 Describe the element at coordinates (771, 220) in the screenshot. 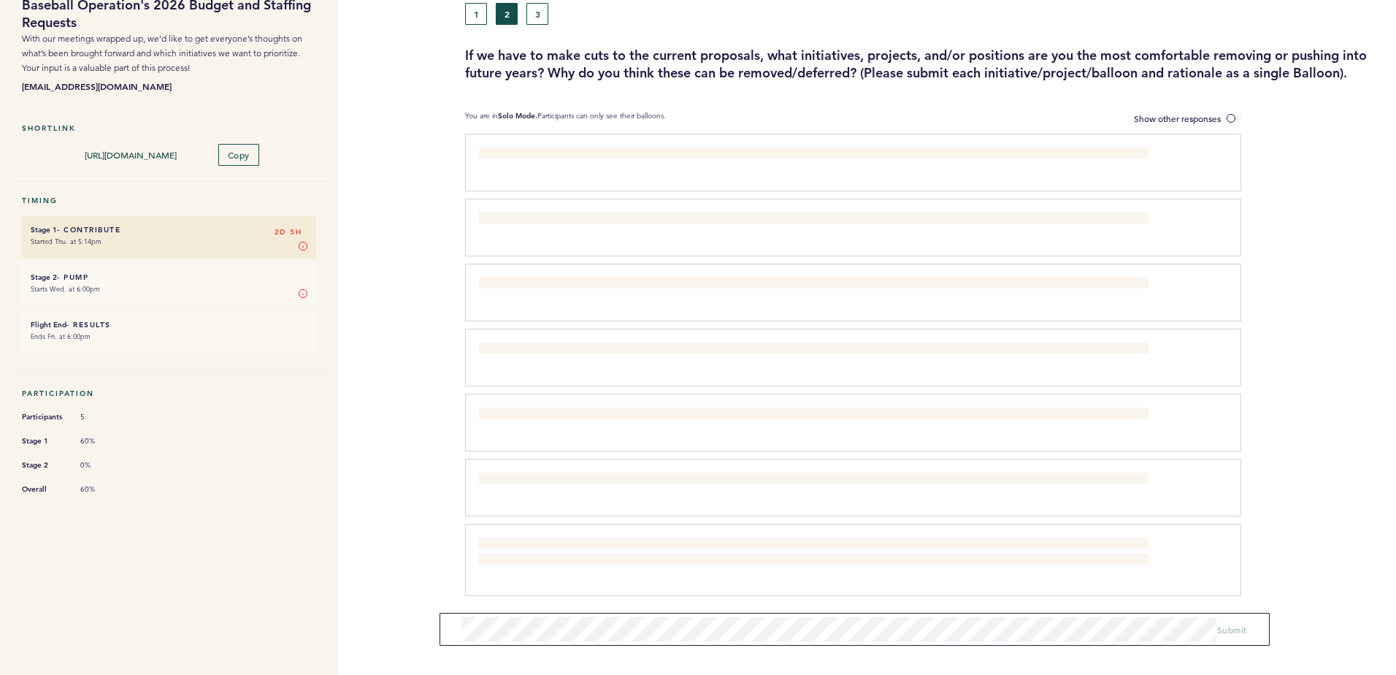

I see `span: TruMedia/Automated Scouting Reports - I don't think this is necessary and we could better deploy ...` at that location.